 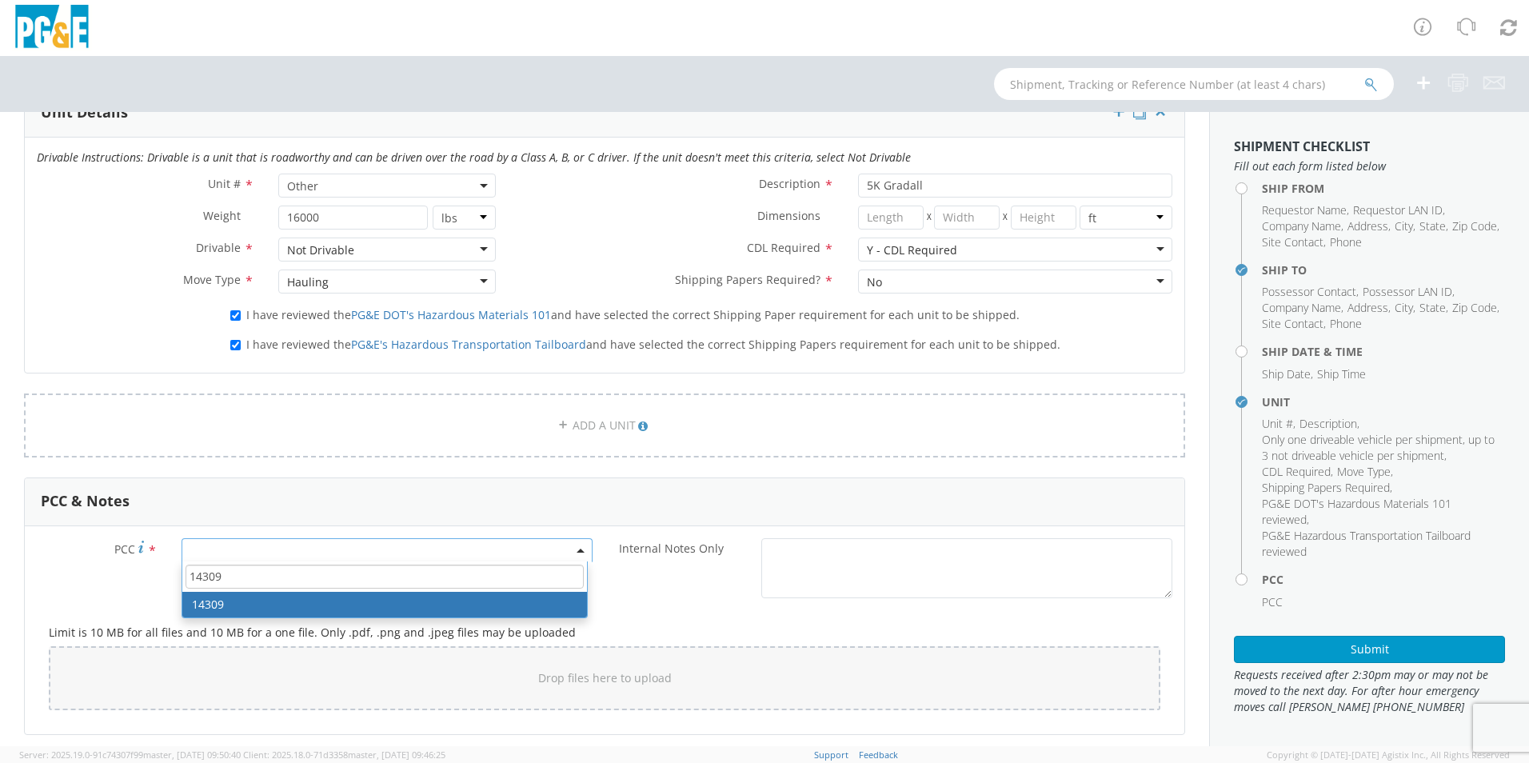 What do you see at coordinates (967, 218) in the screenshot?
I see `input: Width` at bounding box center [967, 218].